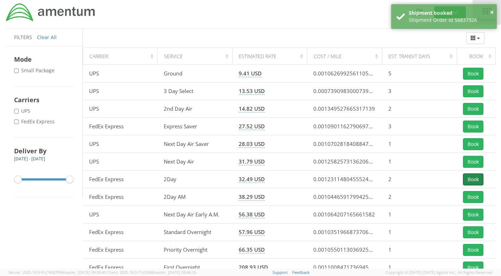  What do you see at coordinates (195, 179) in the screenshot?
I see `td: 2Day` at bounding box center [195, 179].